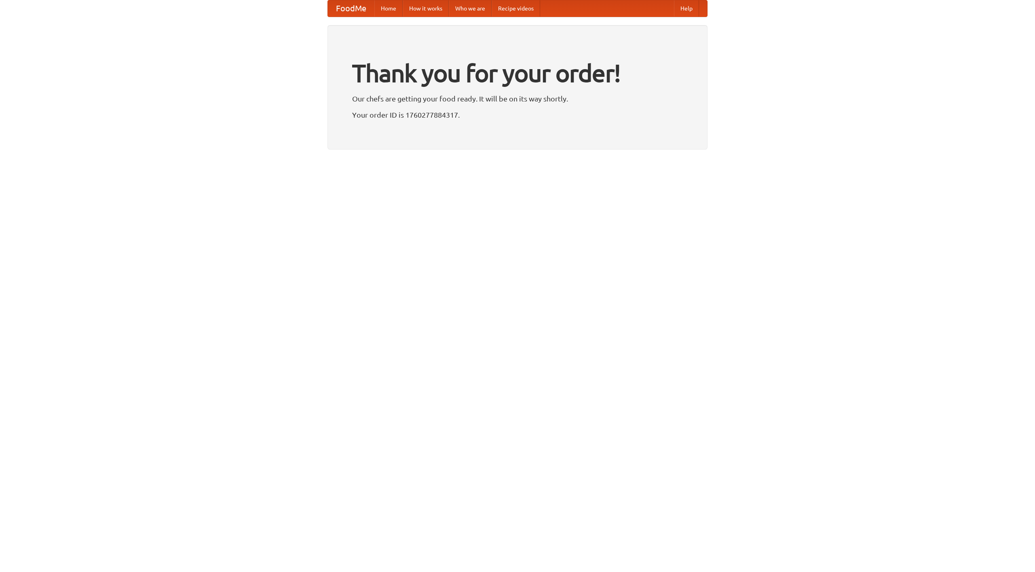  I want to click on a: Who we are, so click(470, 8).